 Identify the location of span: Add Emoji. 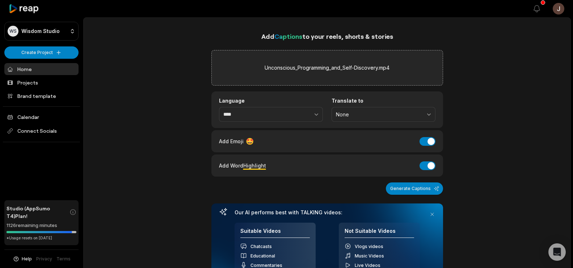
(231, 141).